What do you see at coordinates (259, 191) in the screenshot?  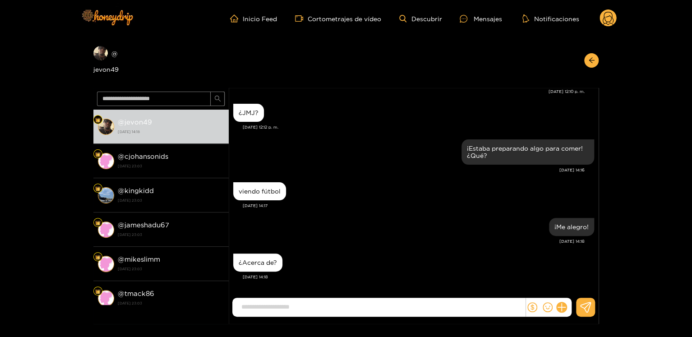 I see `font: viendo fútbol` at bounding box center [259, 191].